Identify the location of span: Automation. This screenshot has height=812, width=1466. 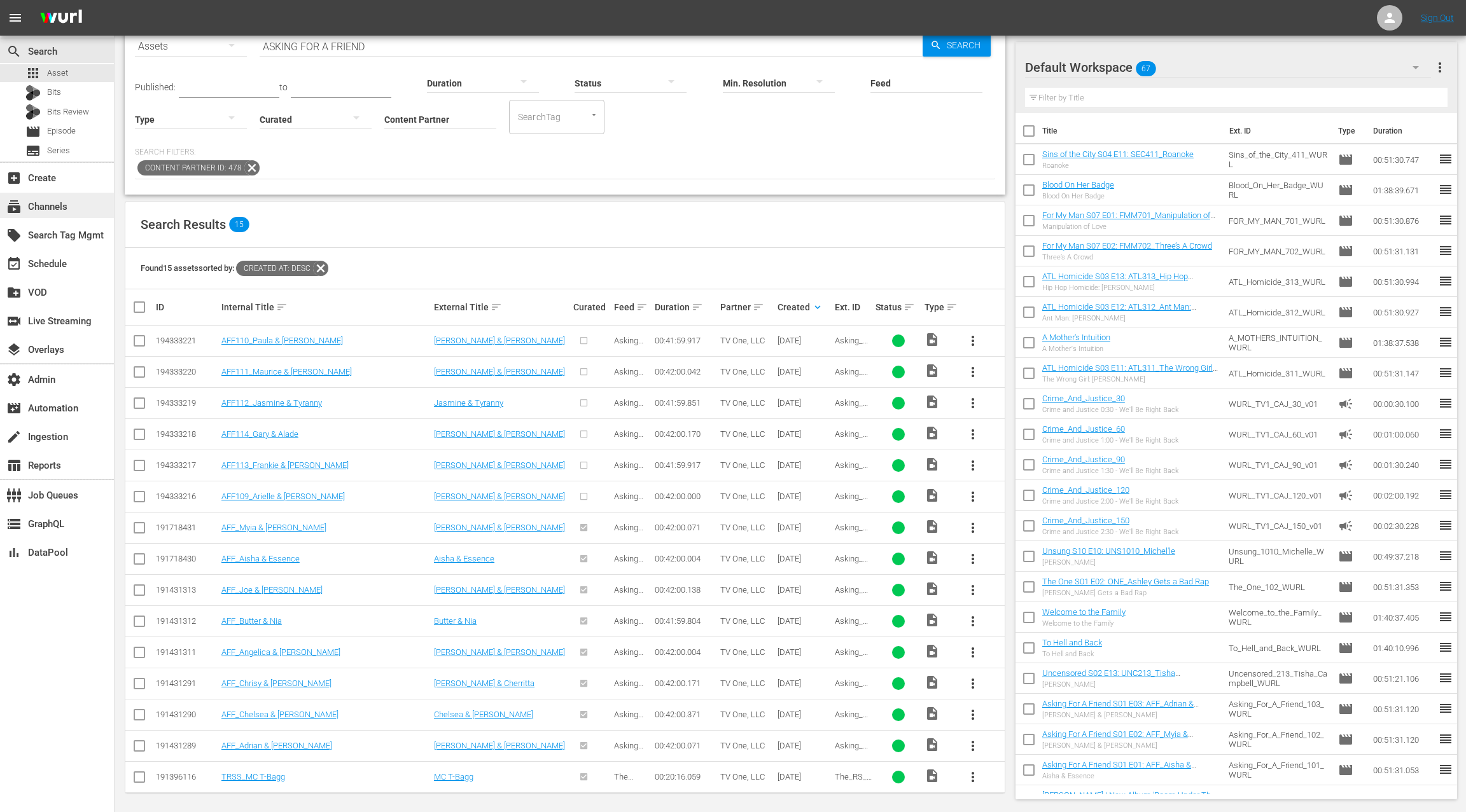
(14, 408).